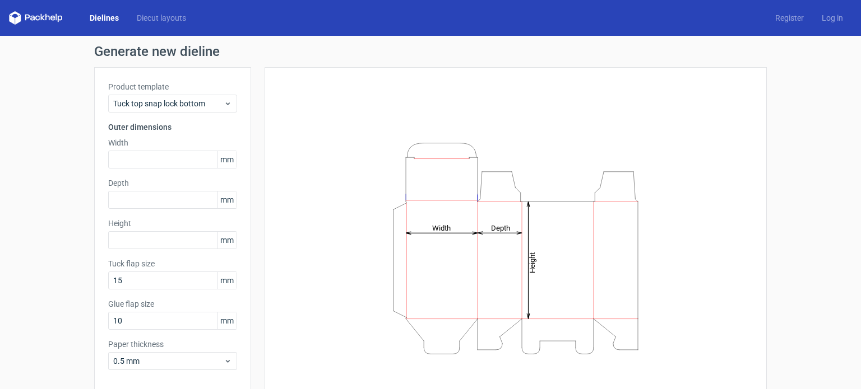  I want to click on label: Paper thickness, so click(173, 345).